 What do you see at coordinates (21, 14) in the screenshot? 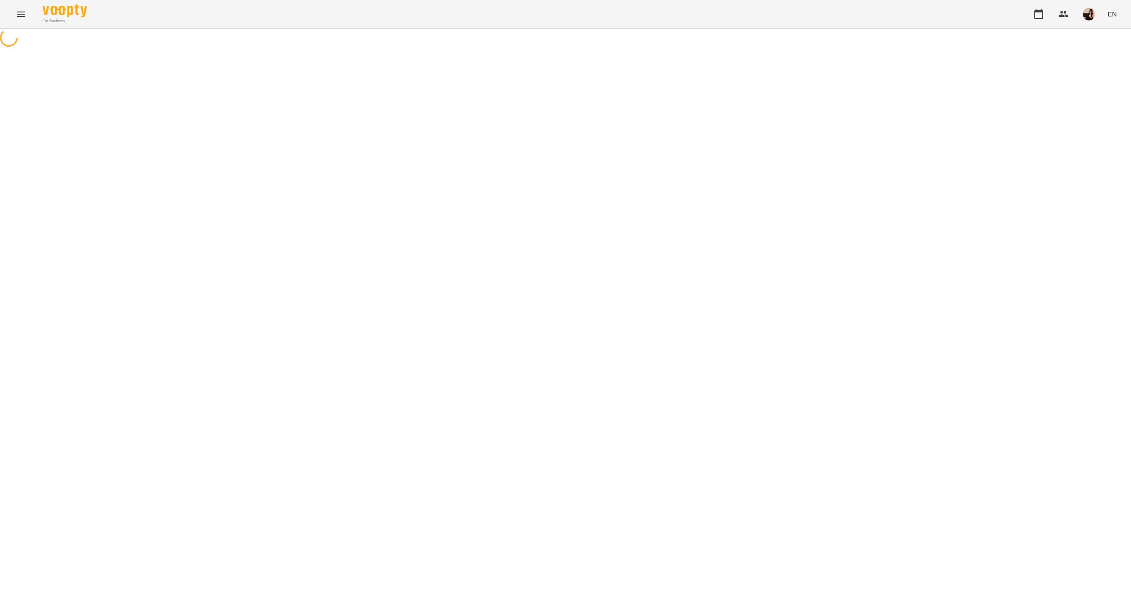
I see `button: Menu` at bounding box center [21, 14].